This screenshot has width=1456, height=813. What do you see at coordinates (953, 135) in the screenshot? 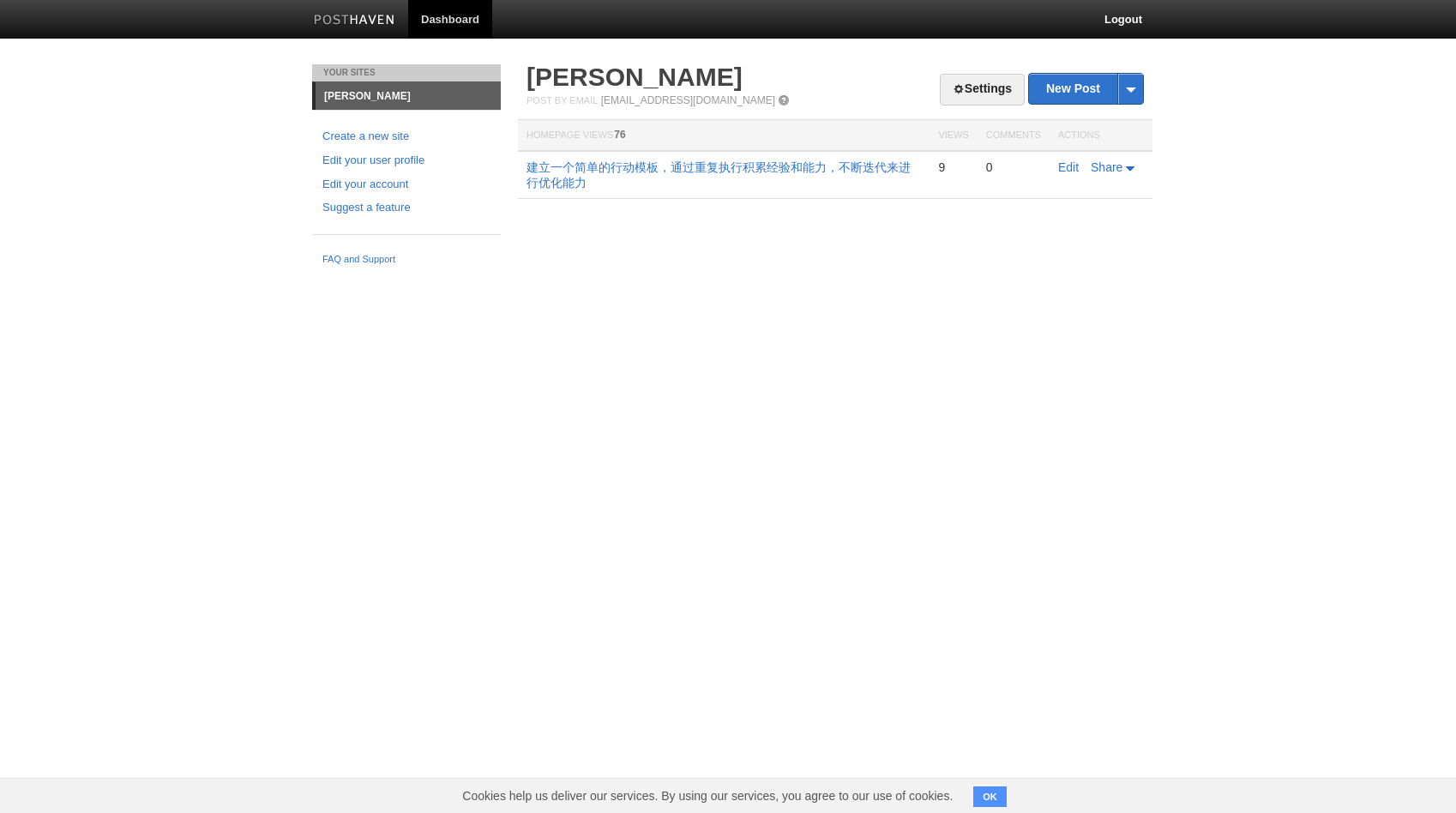
I see `th: Views` at bounding box center [953, 135].